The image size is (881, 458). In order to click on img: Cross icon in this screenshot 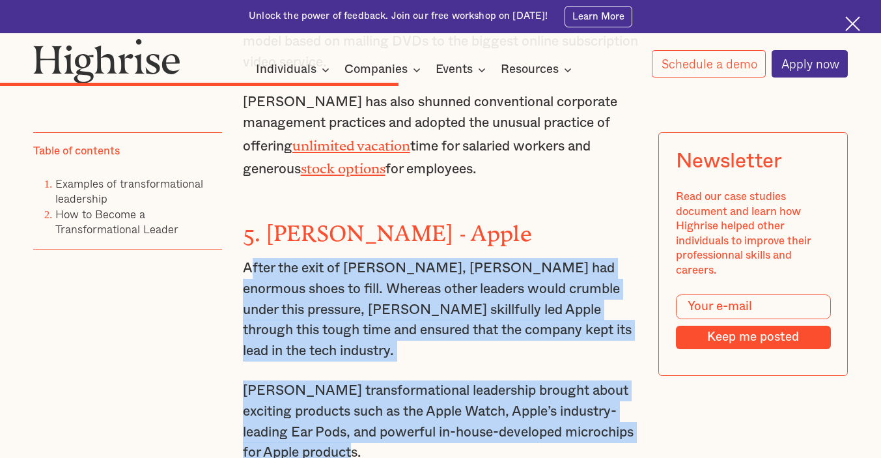, I will do `click(853, 23)`.